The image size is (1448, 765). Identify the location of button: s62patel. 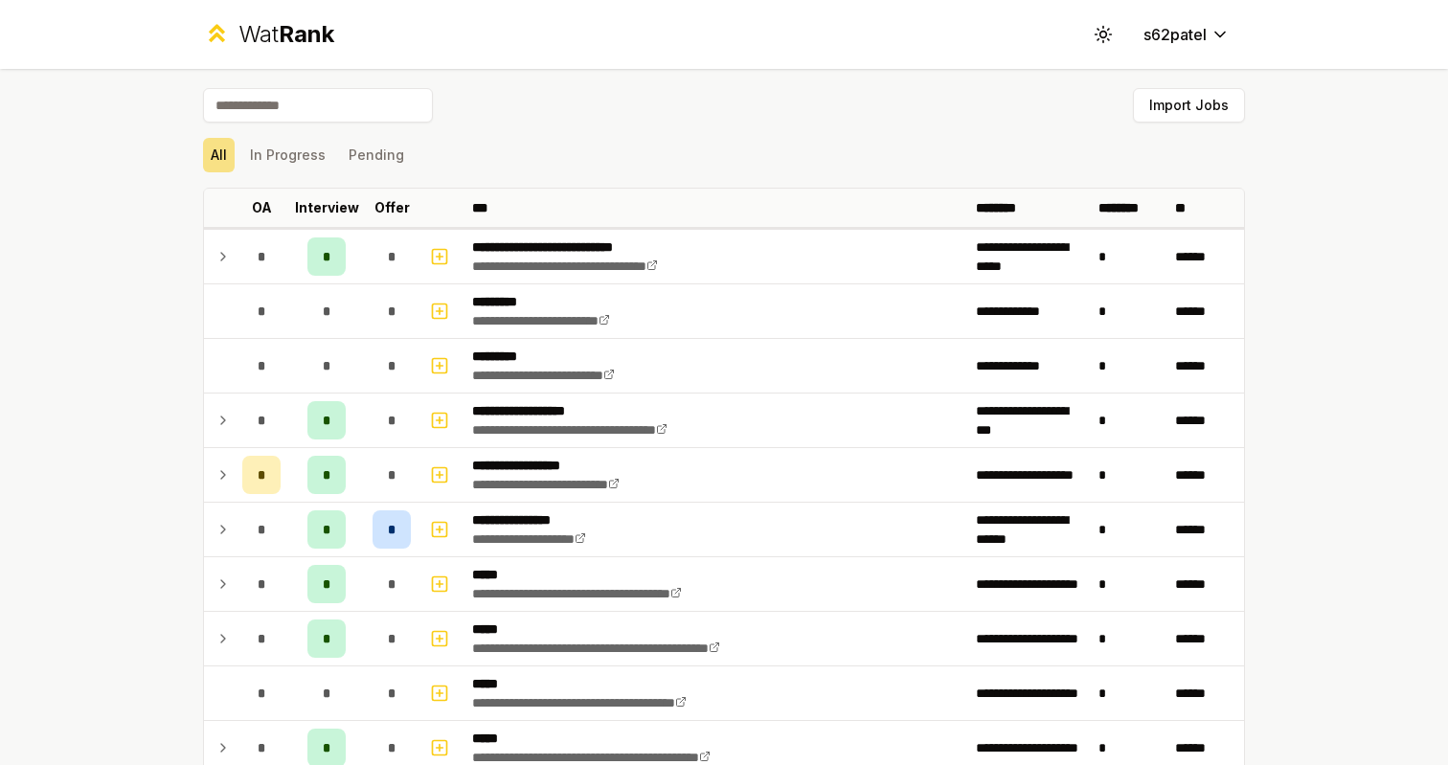
(1186, 34).